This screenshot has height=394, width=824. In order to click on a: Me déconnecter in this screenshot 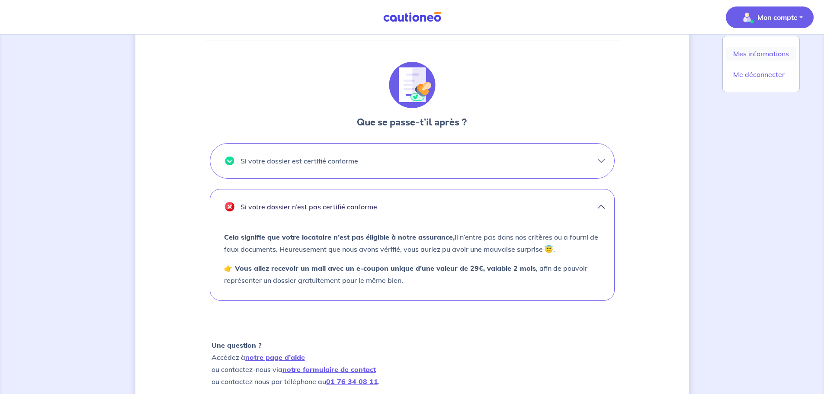, I will do `click(761, 74)`.